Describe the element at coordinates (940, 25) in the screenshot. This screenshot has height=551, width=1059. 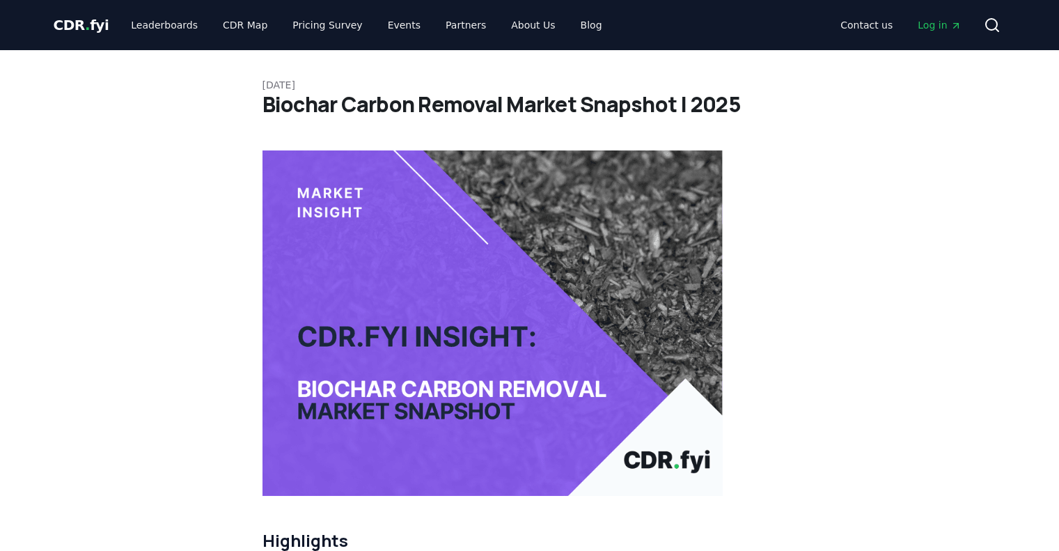
I see `a: Log in` at that location.